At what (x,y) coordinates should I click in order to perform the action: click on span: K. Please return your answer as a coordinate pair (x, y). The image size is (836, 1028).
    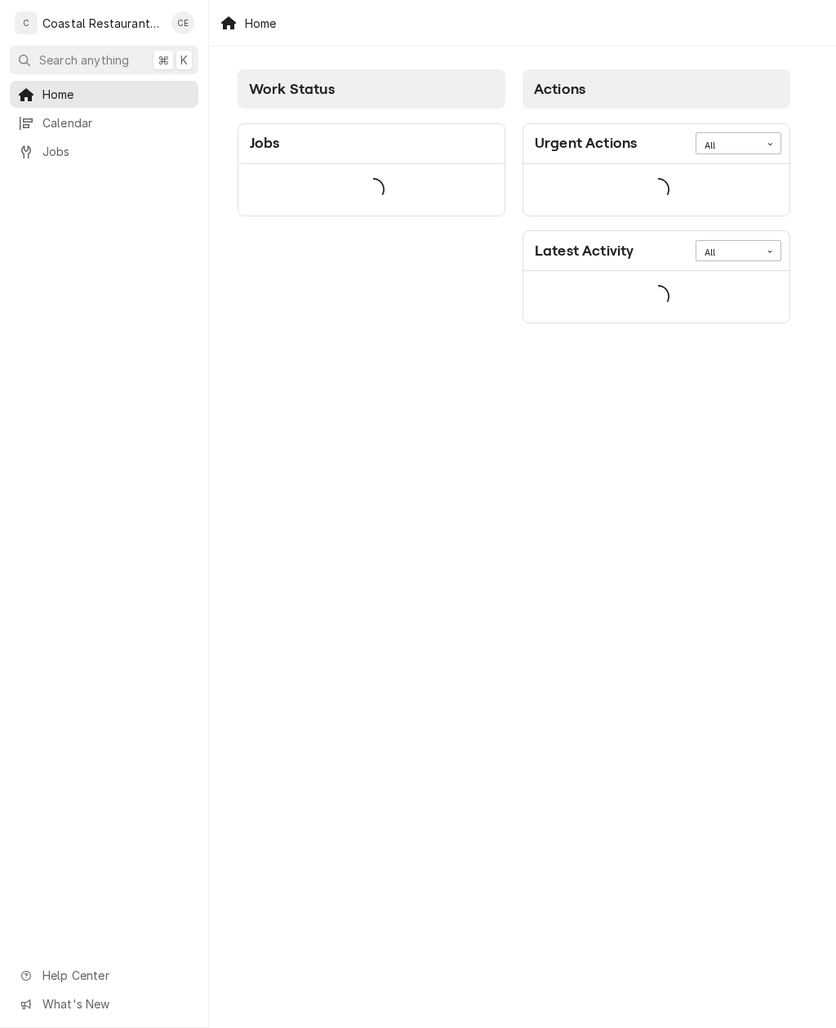
    Looking at the image, I should click on (184, 60).